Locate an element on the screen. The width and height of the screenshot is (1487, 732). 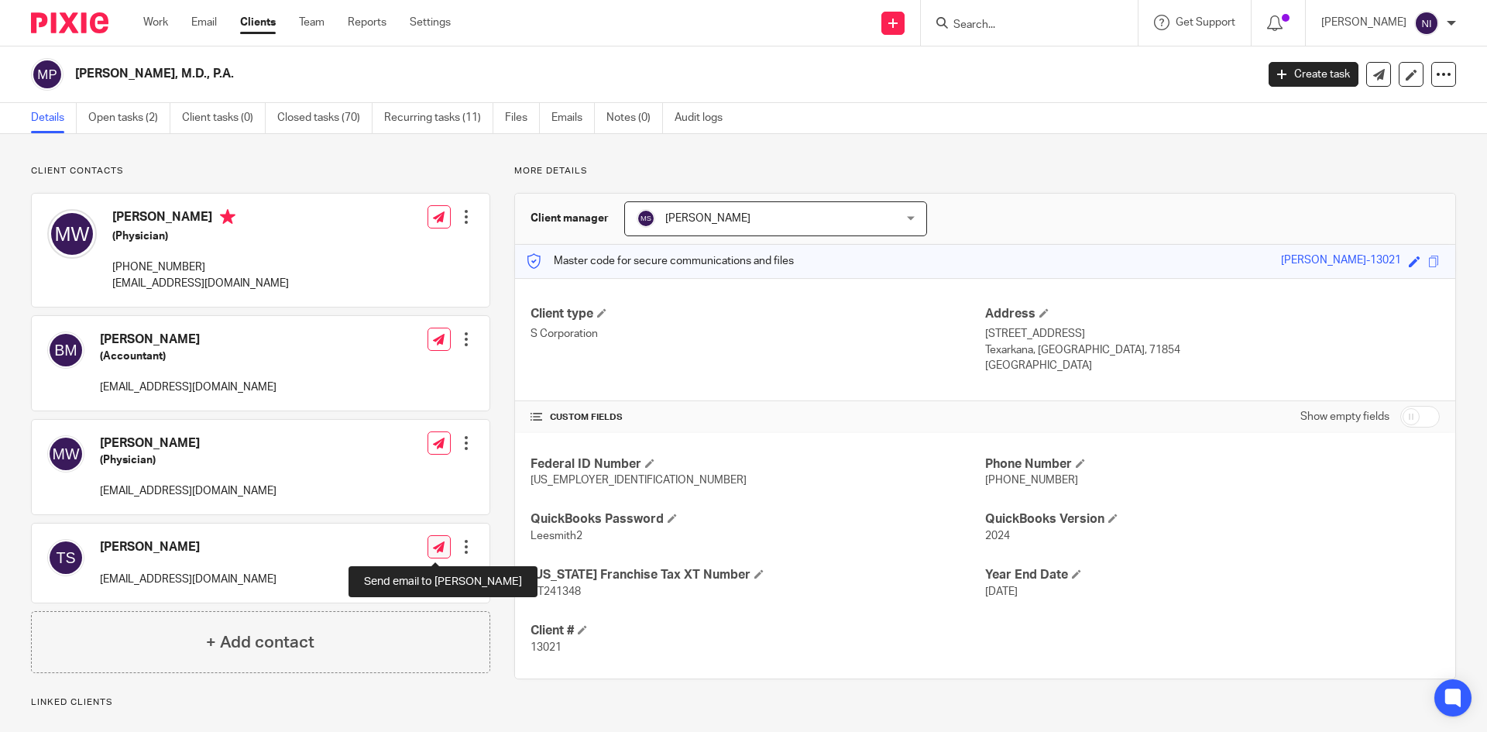
h4: Client type is located at coordinates (758, 314).